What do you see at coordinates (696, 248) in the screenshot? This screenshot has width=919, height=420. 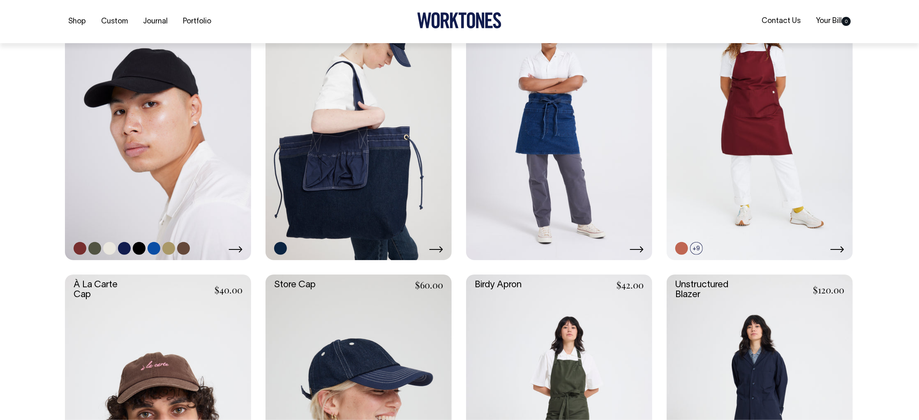 I see `span: +9` at bounding box center [696, 248].